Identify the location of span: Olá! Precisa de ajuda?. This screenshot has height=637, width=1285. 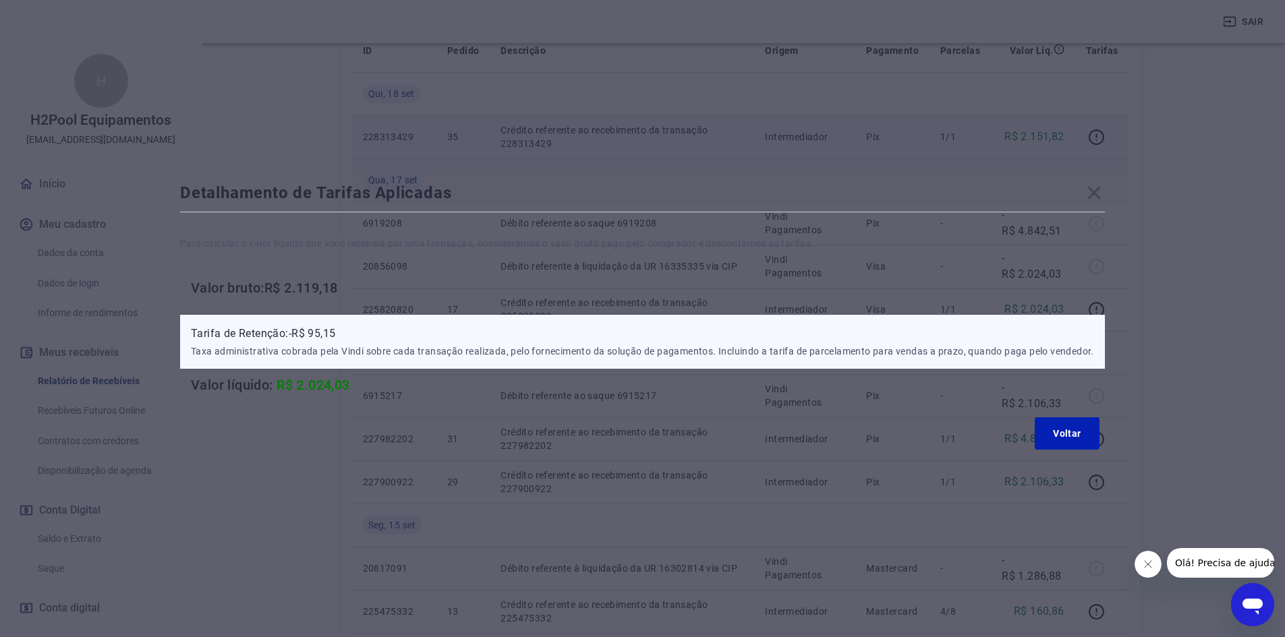
(61, 15).